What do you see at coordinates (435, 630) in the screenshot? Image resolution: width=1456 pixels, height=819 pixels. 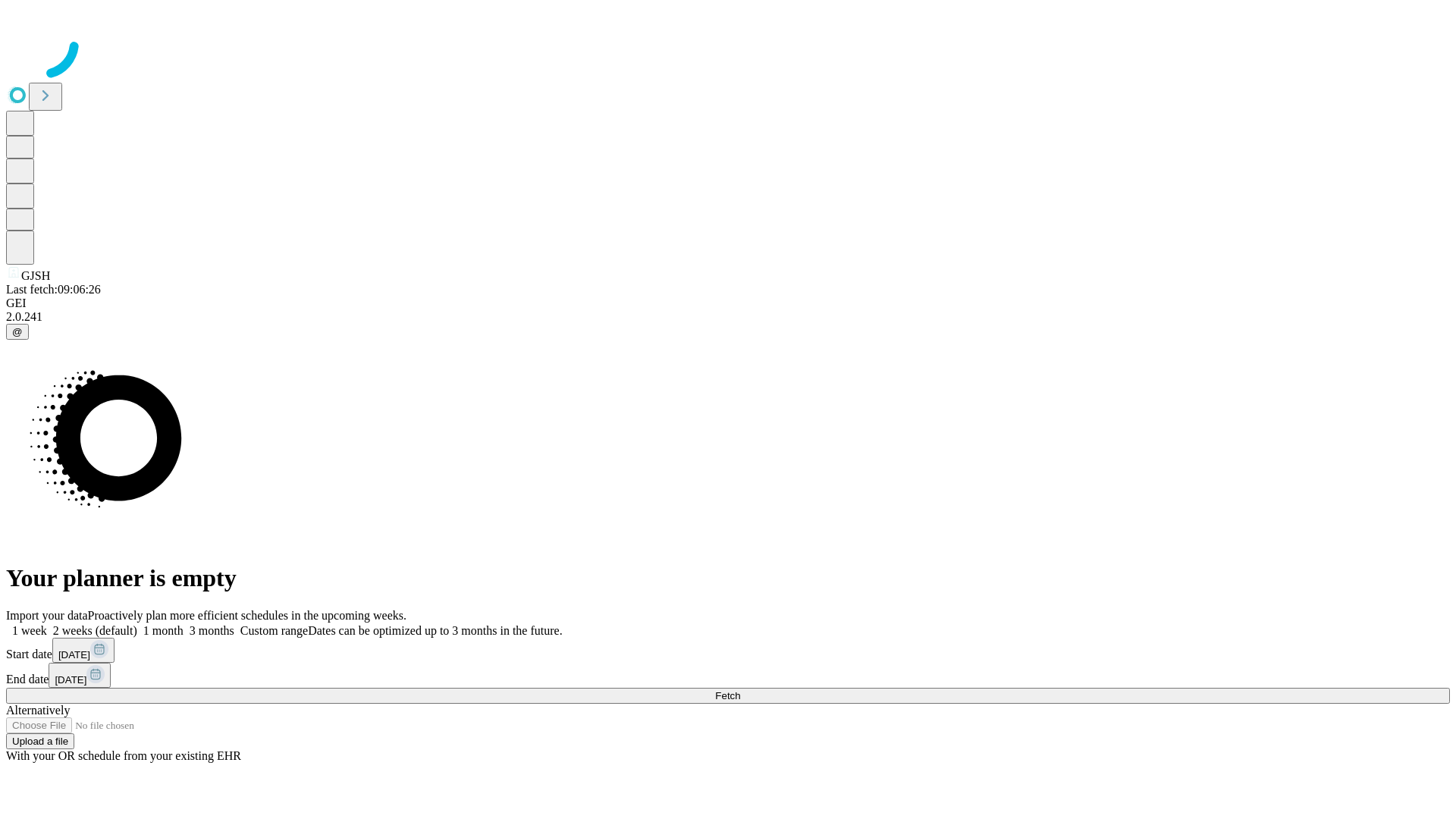 I see `span: Dates can be optimized up to 3 months in the future.` at bounding box center [435, 630].